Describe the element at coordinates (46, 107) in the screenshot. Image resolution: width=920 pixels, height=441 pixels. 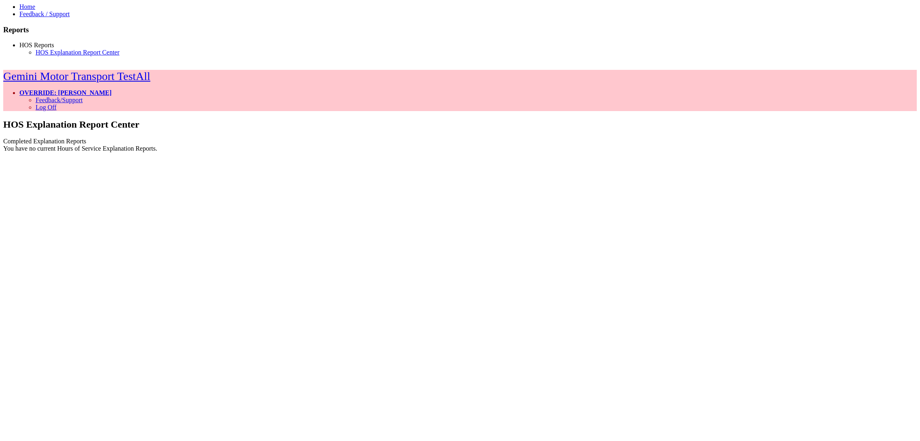
I see `a: Log Off` at that location.